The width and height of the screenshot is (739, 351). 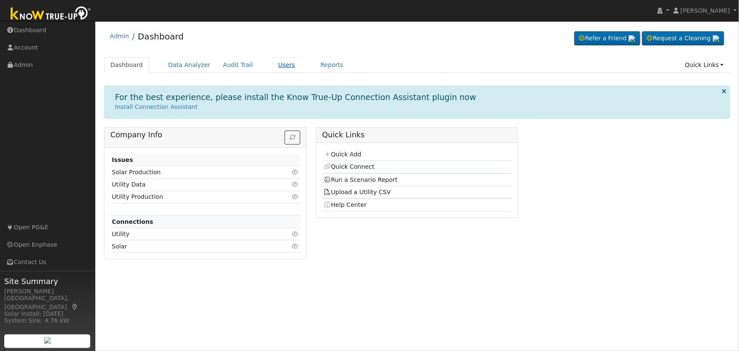 What do you see at coordinates (190, 197) in the screenshot?
I see `td: Utility Production` at bounding box center [190, 197].